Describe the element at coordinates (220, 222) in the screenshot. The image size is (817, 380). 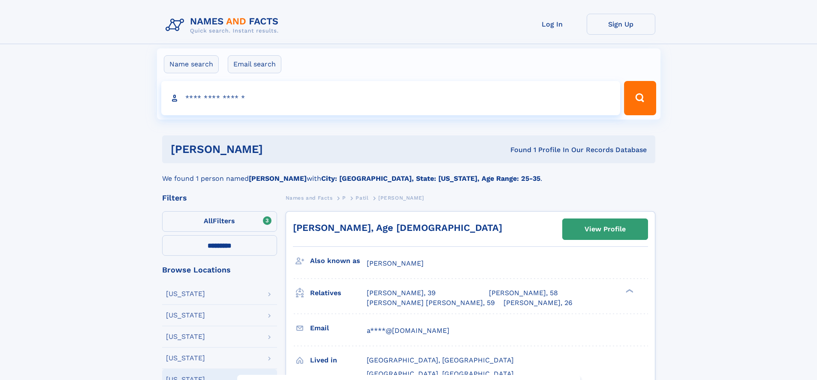
I see `label: Filters` at that location.